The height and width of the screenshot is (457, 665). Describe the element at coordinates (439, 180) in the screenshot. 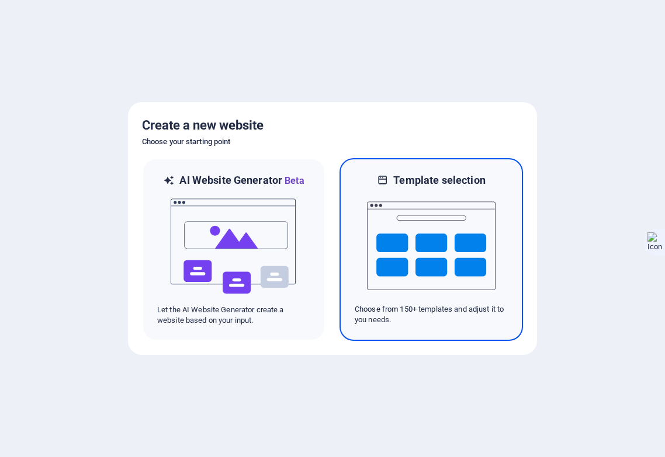

I see `h6: Template selection` at that location.